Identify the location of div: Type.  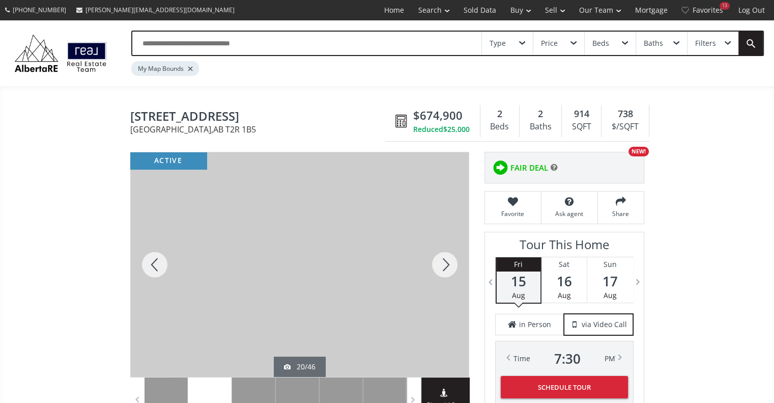
(498, 43).